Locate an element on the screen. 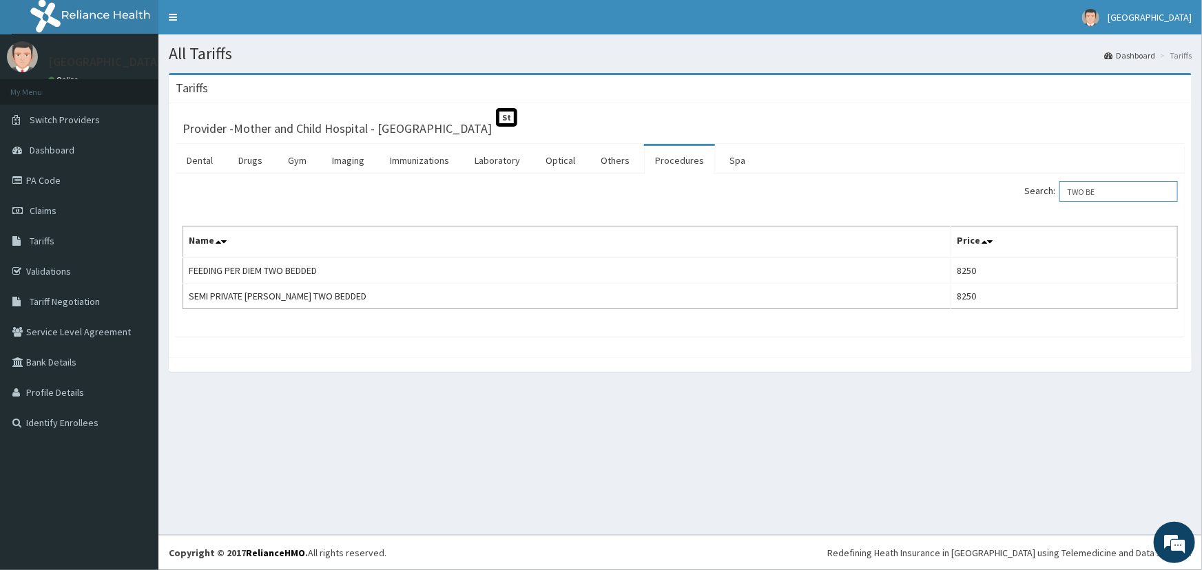 This screenshot has width=1202, height=570. span: Switch Providers is located at coordinates (65, 120).